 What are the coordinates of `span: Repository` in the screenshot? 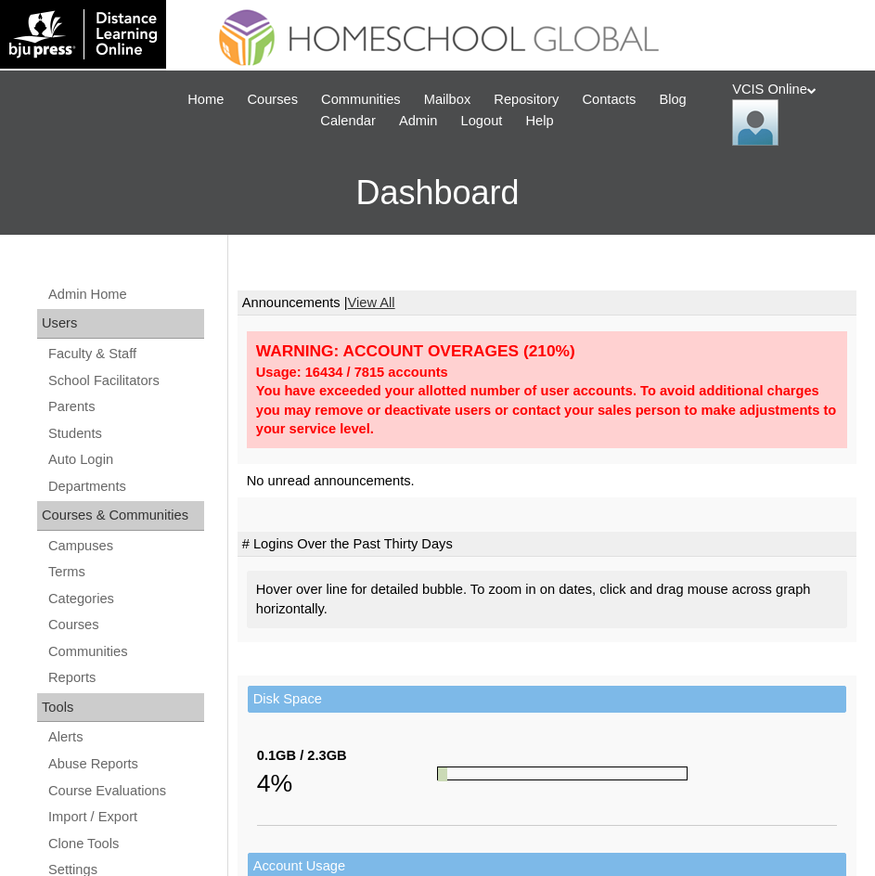 It's located at (526, 99).